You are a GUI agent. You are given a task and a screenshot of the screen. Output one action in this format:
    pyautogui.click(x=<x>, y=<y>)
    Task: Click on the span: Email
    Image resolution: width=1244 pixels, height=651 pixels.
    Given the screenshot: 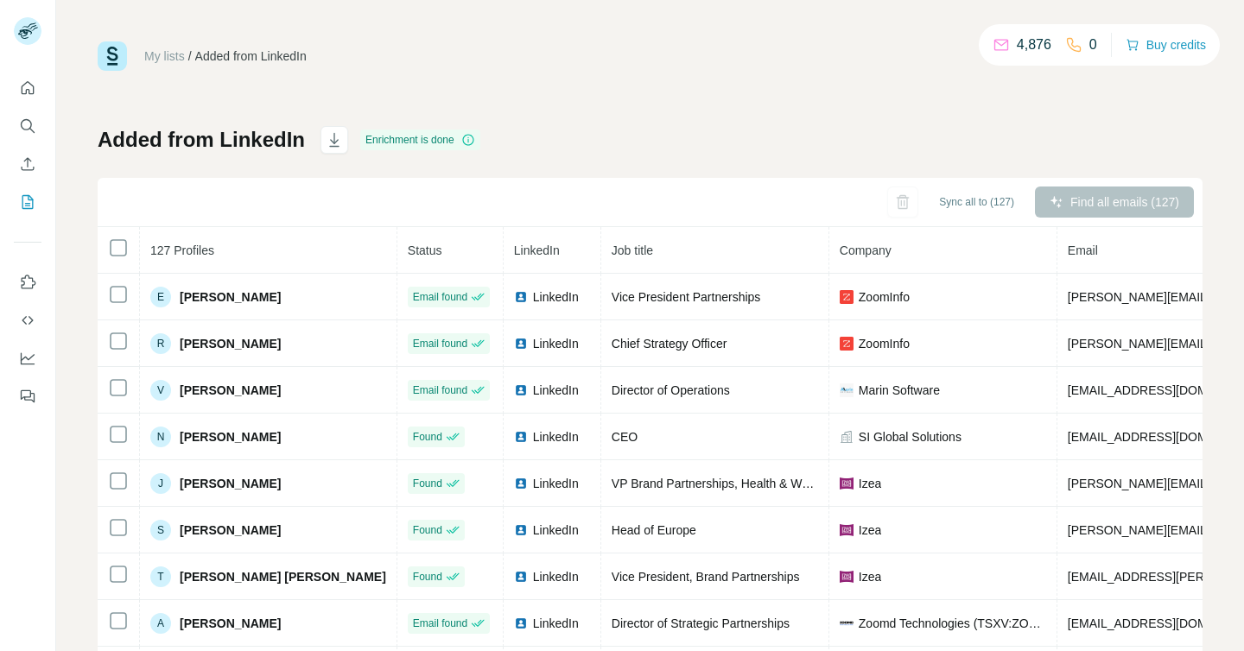 What is the action you would take?
    pyautogui.click(x=1082, y=251)
    